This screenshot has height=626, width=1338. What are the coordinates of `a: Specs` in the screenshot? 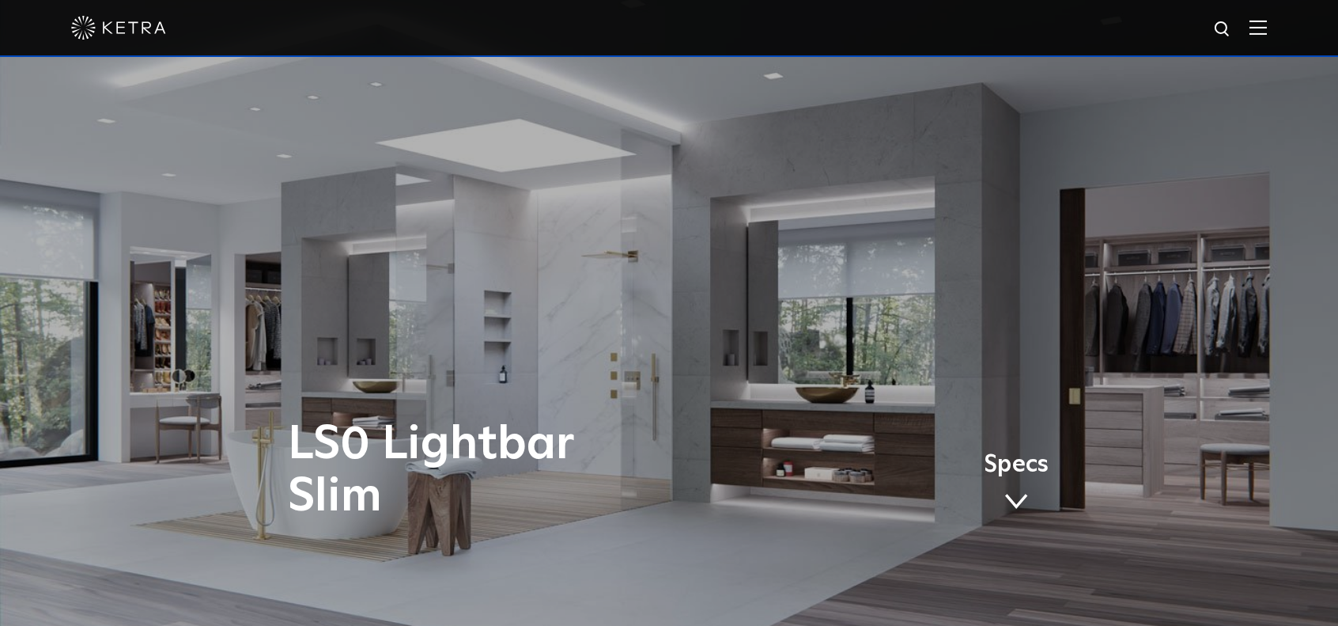 It's located at (1016, 484).